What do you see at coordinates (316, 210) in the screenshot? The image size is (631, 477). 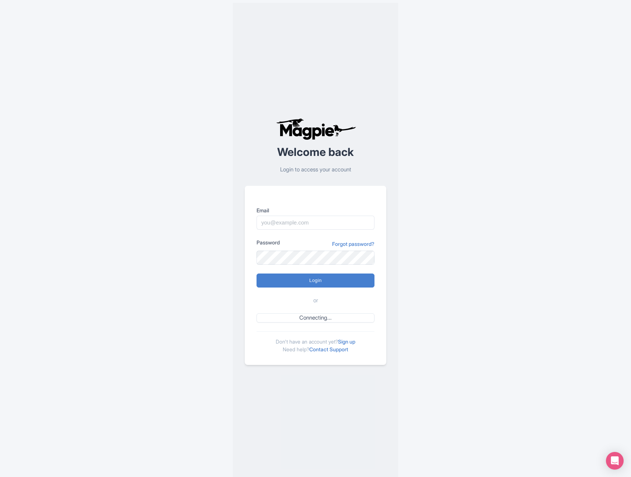 I see `label: Email` at bounding box center [316, 210].